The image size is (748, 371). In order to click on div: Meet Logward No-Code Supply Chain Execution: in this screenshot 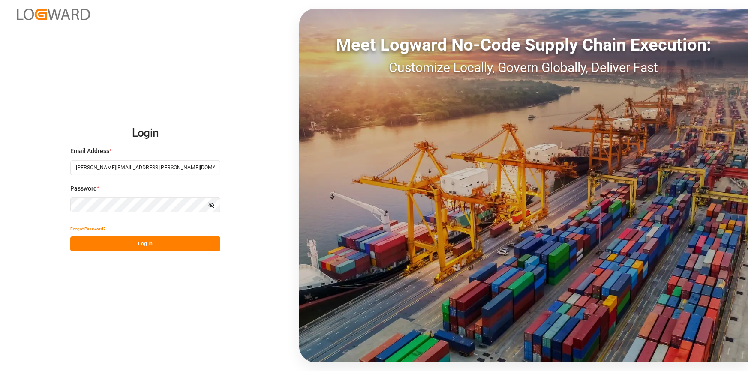, I will do `click(523, 45)`.